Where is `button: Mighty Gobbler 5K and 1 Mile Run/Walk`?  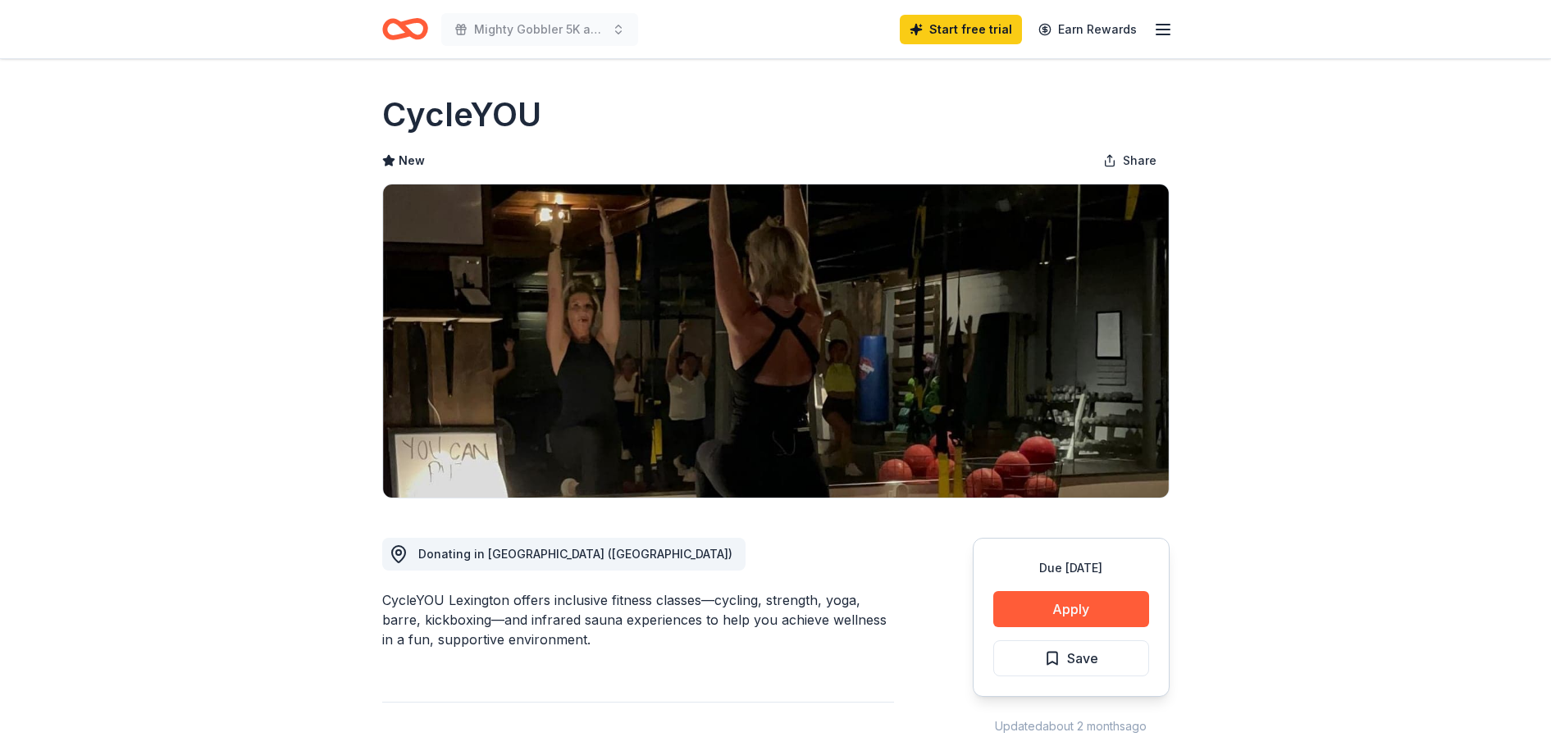
button: Mighty Gobbler 5K and 1 Mile Run/Walk is located at coordinates (540, 30).